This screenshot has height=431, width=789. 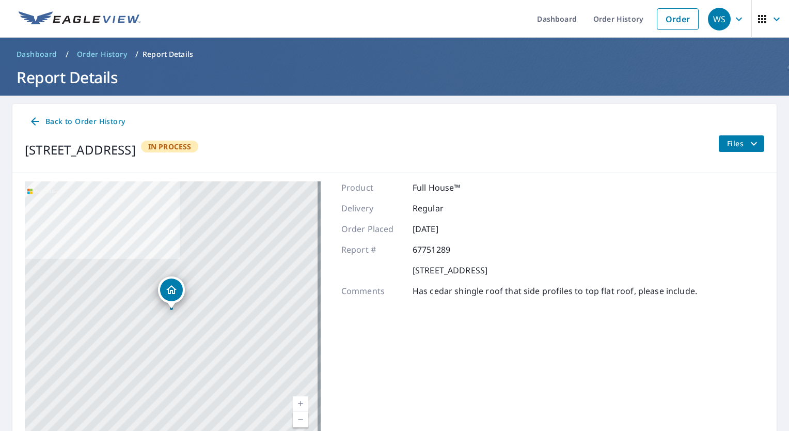 I want to click on p: Report #, so click(x=372, y=249).